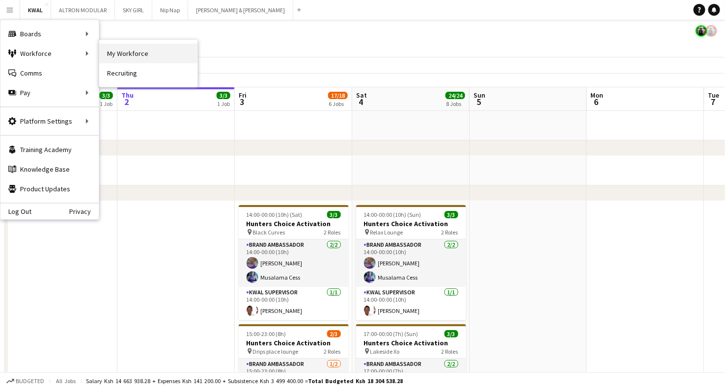  I want to click on button: Budgeted, so click(25, 382).